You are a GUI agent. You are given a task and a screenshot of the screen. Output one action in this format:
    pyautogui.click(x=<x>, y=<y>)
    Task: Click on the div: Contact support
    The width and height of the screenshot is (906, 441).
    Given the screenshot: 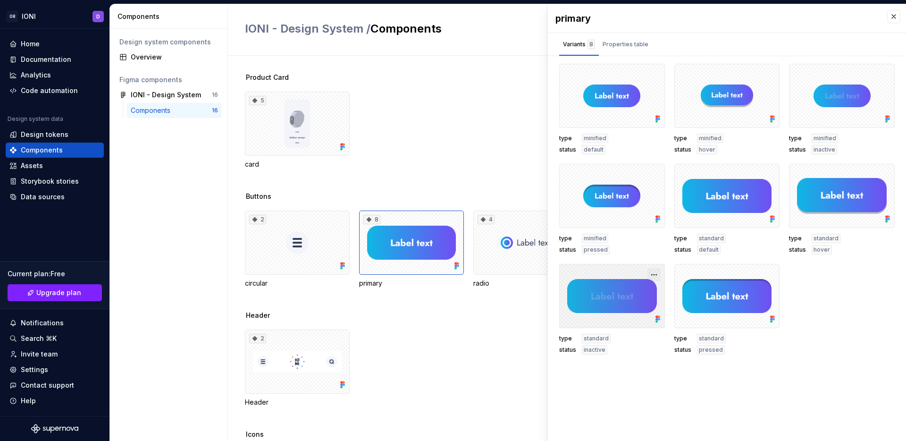 What is the action you would take?
    pyautogui.click(x=47, y=385)
    